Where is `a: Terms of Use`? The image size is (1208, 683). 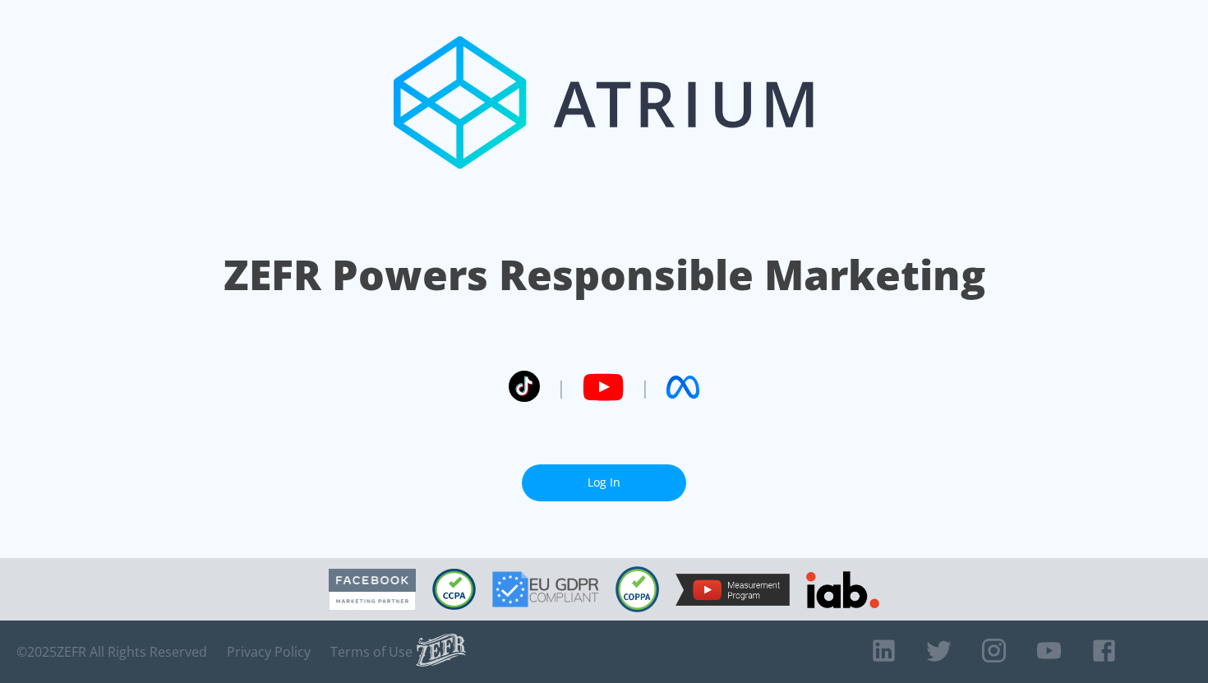
a: Terms of Use is located at coordinates (371, 652).